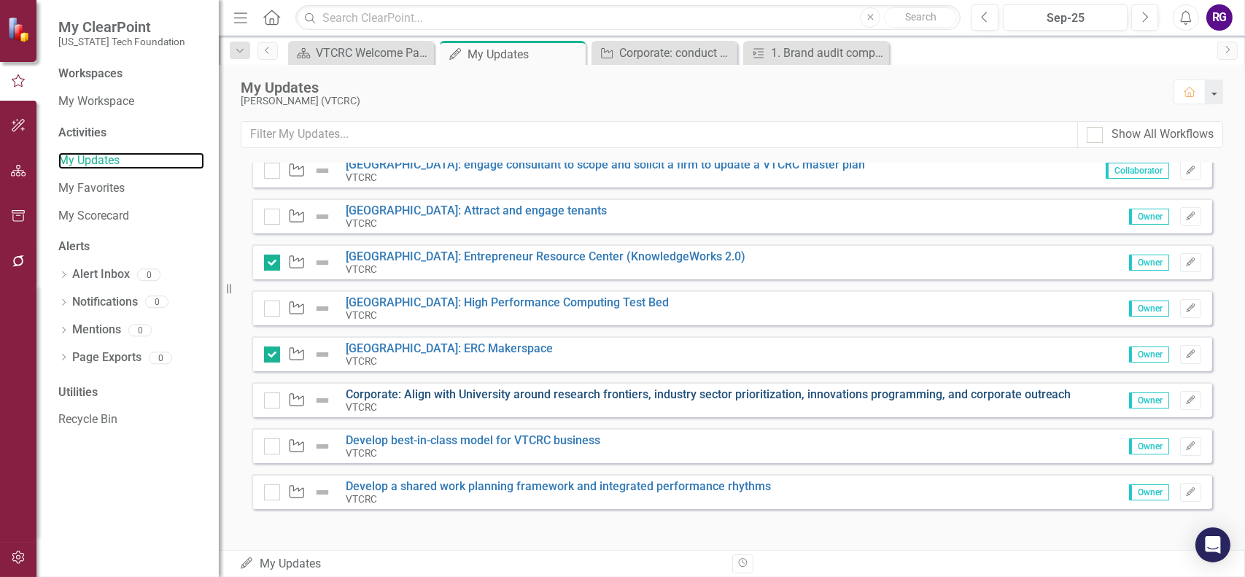  Describe the element at coordinates (828, 53) in the screenshot. I see `div: 1. Brand audit completed by Q4 FY26` at that location.